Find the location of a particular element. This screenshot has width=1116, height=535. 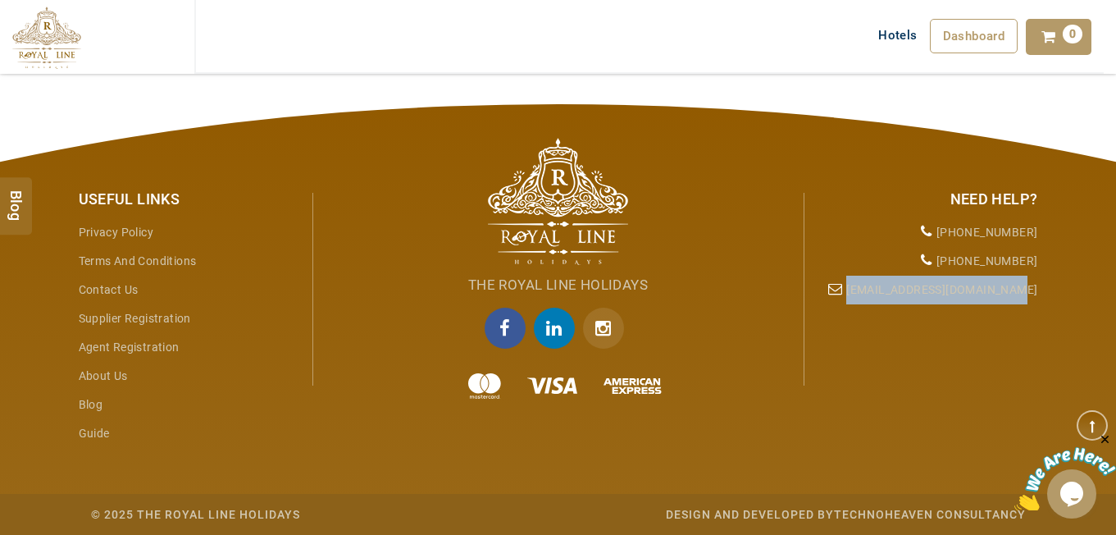

a: facebook is located at coordinates (509, 328).